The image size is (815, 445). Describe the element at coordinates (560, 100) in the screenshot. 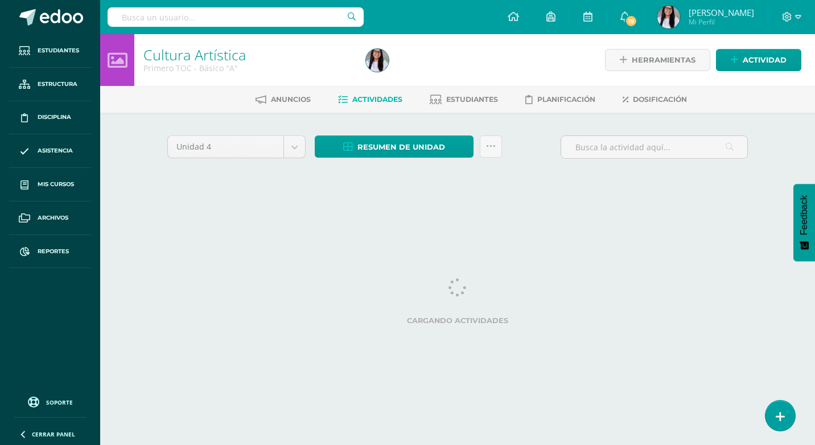

I see `a: Planificación` at that location.